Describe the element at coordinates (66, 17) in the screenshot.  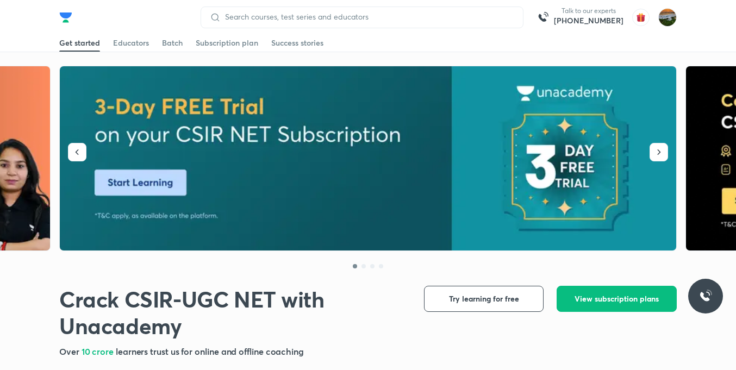
I see `a: Company Logo` at that location.